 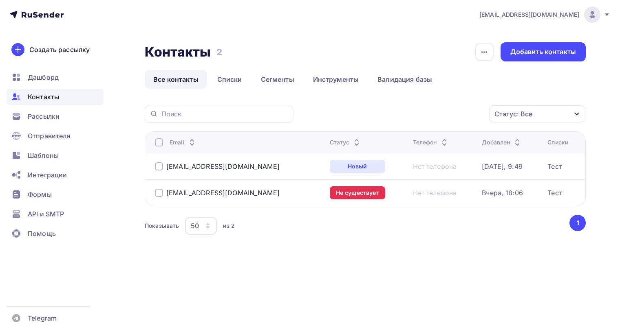 I want to click on div: Новый, so click(x=357, y=167).